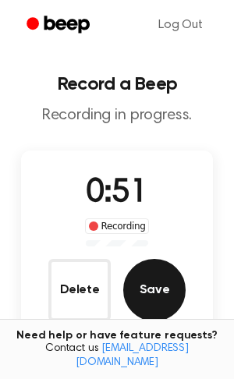 This screenshot has width=234, height=379. Describe the element at coordinates (59, 25) in the screenshot. I see `a: Beep` at that location.